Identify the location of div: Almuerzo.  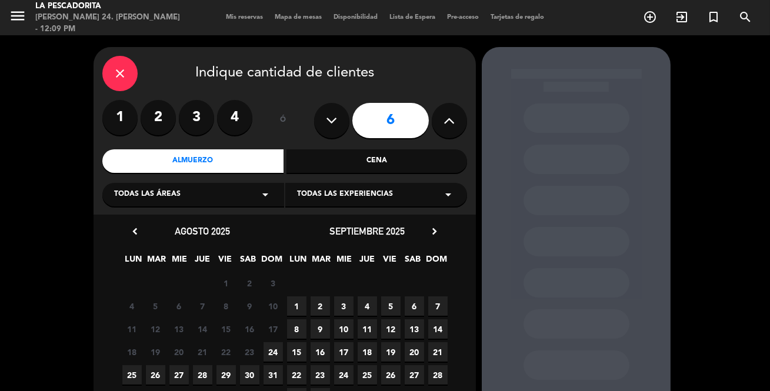
(193, 161).